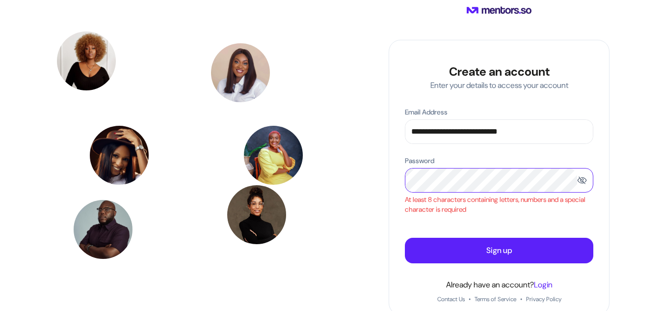 Image resolution: width=663 pixels, height=311 pixels. Describe the element at coordinates (86, 61) in the screenshot. I see `img: Tyomi` at that location.